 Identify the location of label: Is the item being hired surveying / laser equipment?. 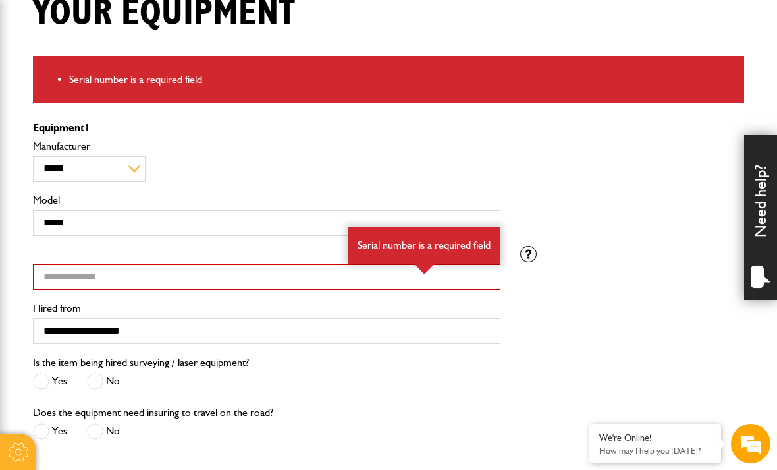
(141, 362).